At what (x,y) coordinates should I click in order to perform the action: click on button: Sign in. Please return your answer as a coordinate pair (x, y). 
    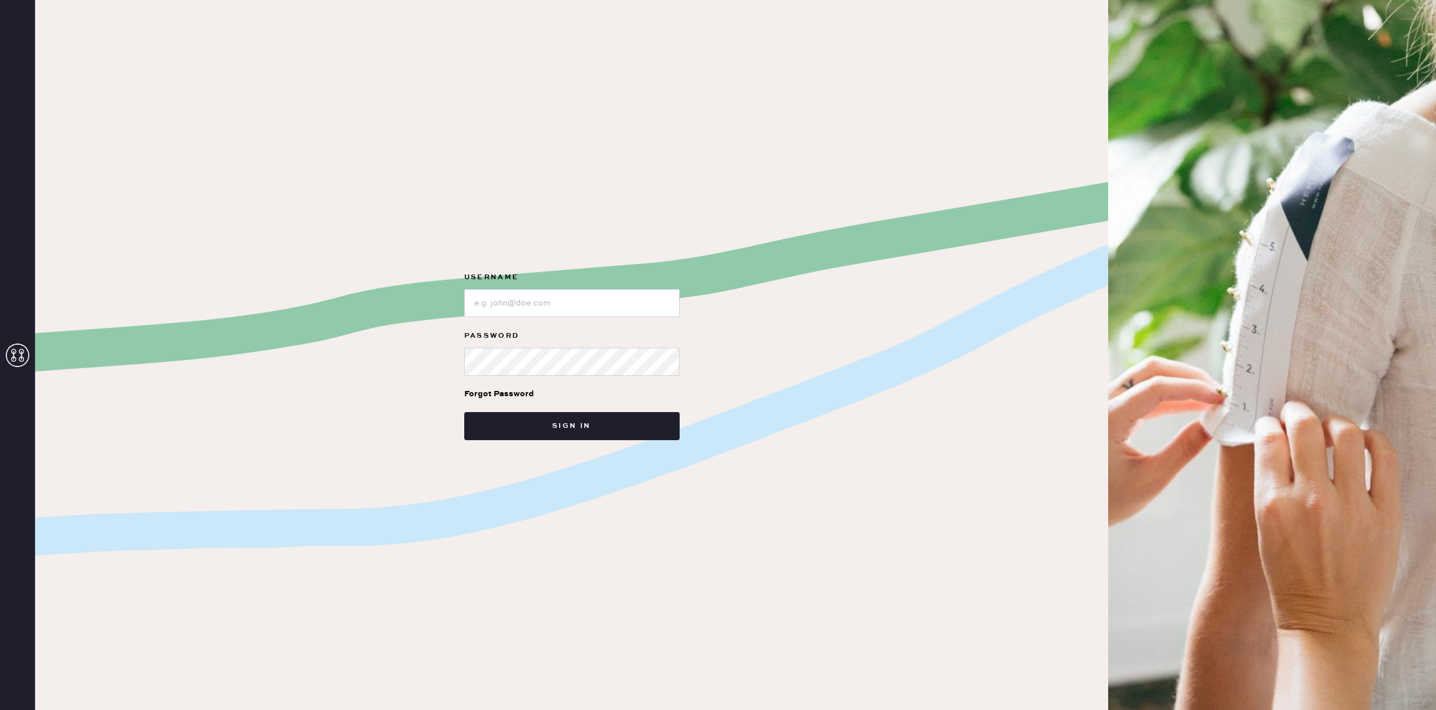
    Looking at the image, I should click on (572, 426).